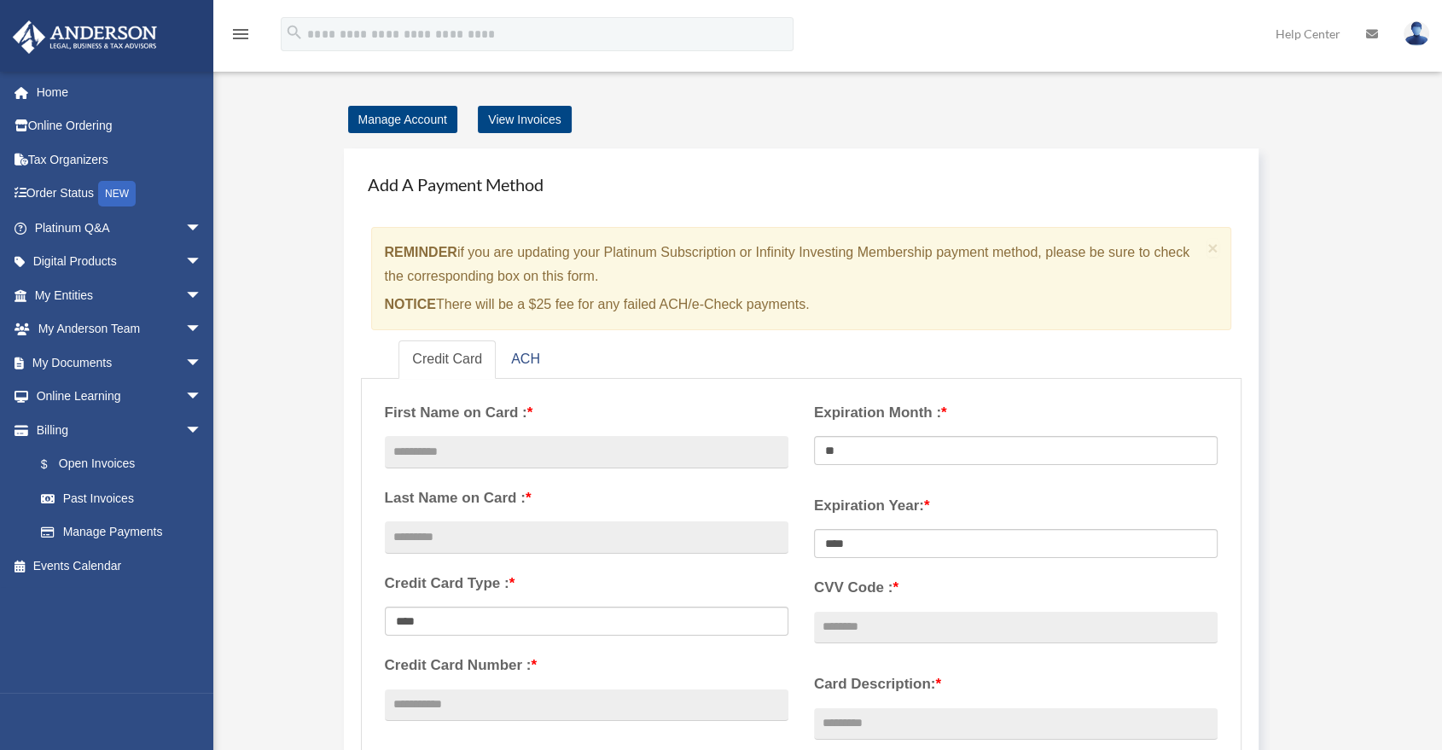 This screenshot has width=1442, height=750. What do you see at coordinates (801, 184) in the screenshot?
I see `h4: Add A Payment Method` at bounding box center [801, 184].